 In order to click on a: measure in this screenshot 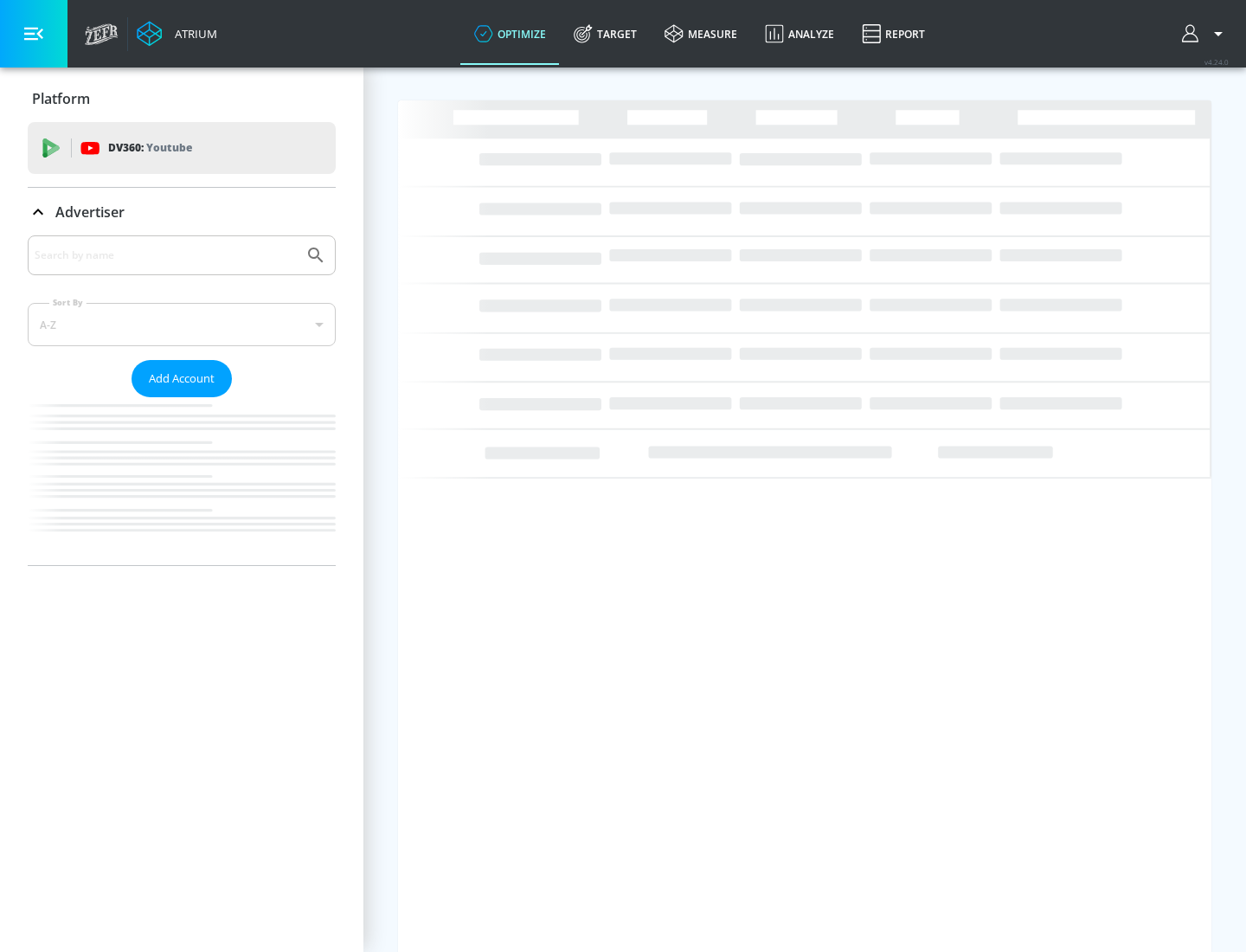, I will do `click(700, 34)`.